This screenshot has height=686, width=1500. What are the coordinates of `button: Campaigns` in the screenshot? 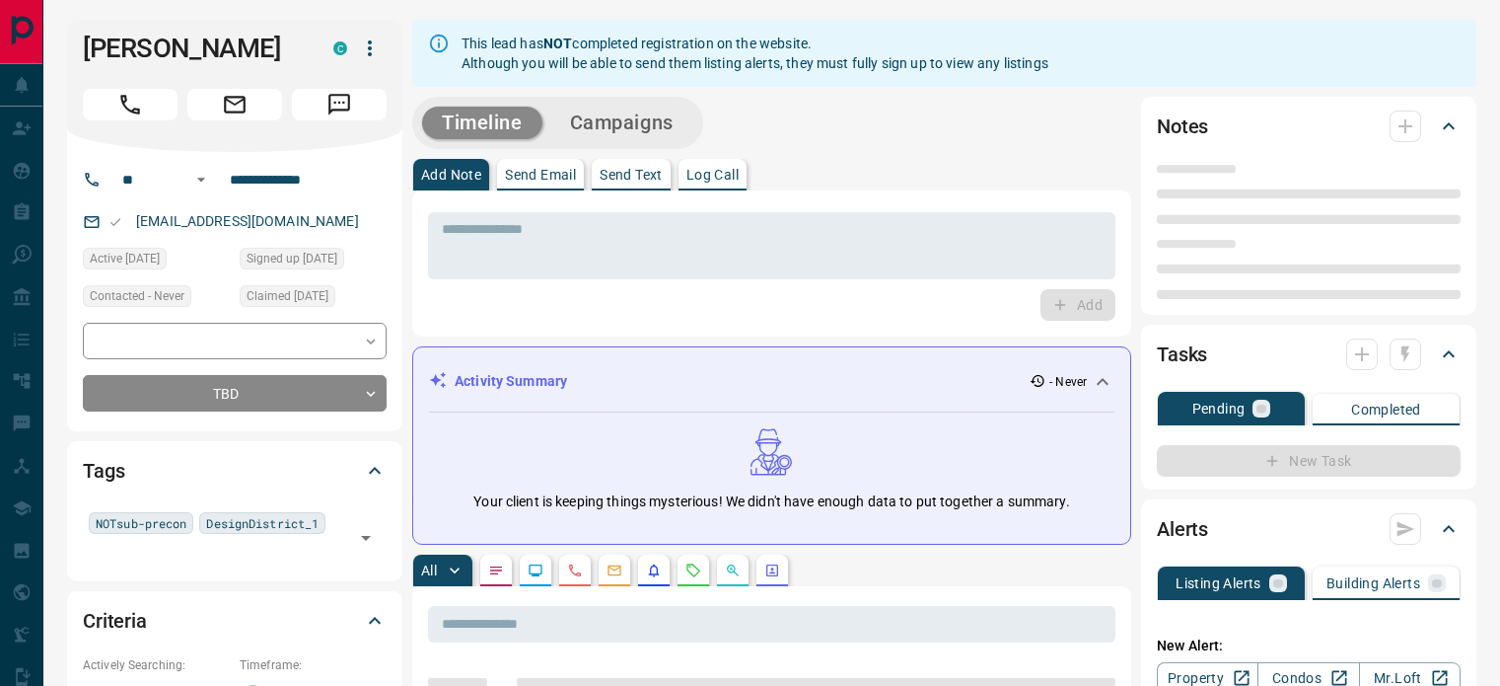 It's located at (621, 122).